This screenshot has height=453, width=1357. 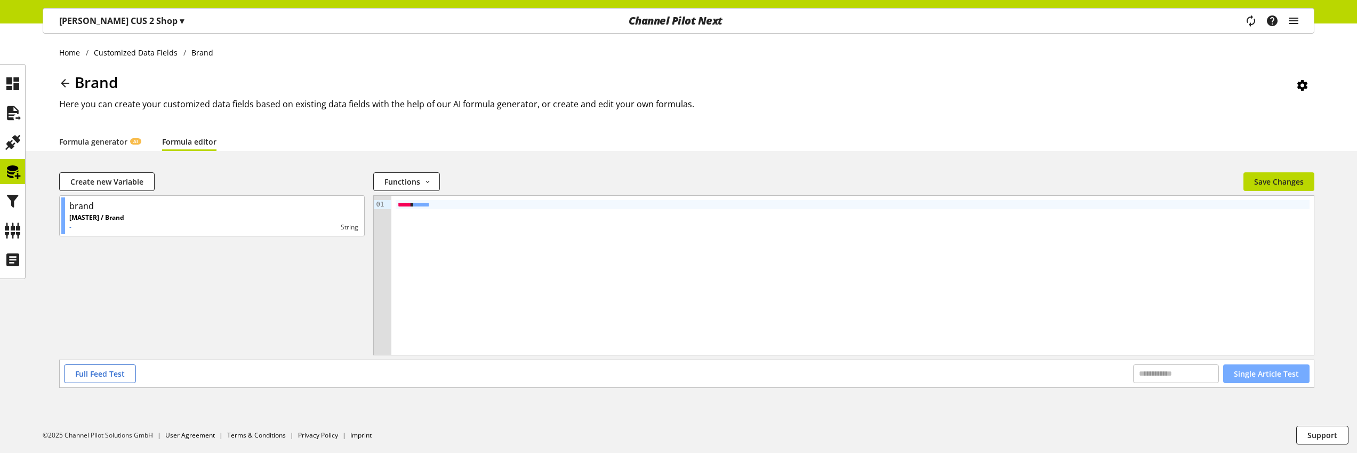 What do you see at coordinates (1323, 435) in the screenshot?
I see `button: Support` at bounding box center [1323, 435].